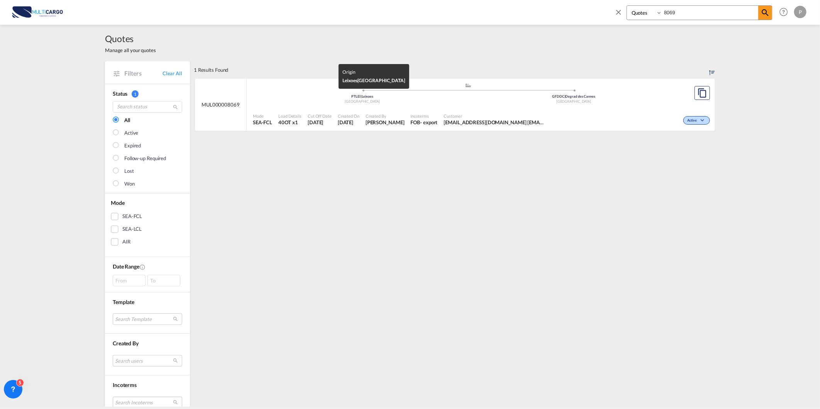 The width and height of the screenshot is (820, 409). What do you see at coordinates (143, 73) in the screenshot?
I see `span: Filters` at bounding box center [143, 73].